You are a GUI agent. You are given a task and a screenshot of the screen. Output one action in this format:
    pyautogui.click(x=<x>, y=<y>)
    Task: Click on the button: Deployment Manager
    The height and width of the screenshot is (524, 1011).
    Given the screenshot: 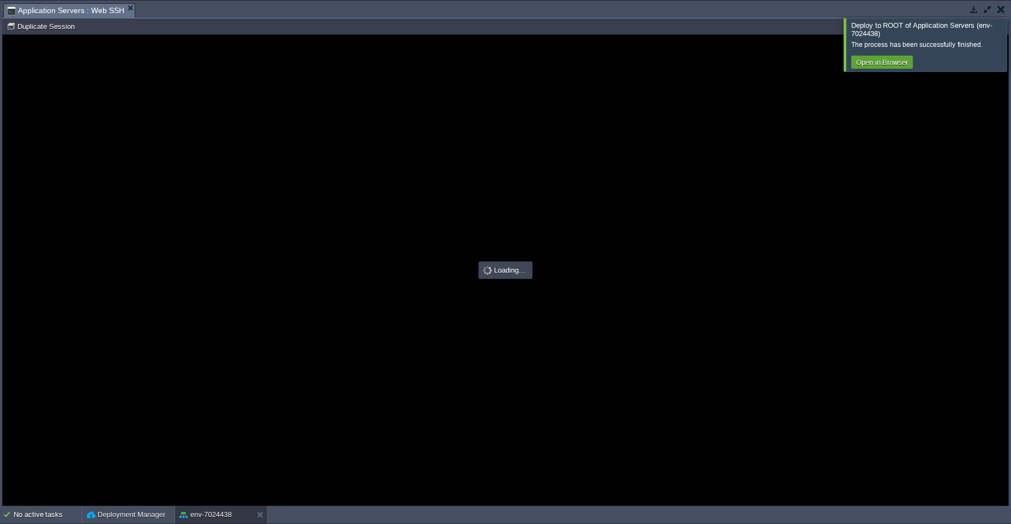 What is the action you would take?
    pyautogui.click(x=126, y=515)
    